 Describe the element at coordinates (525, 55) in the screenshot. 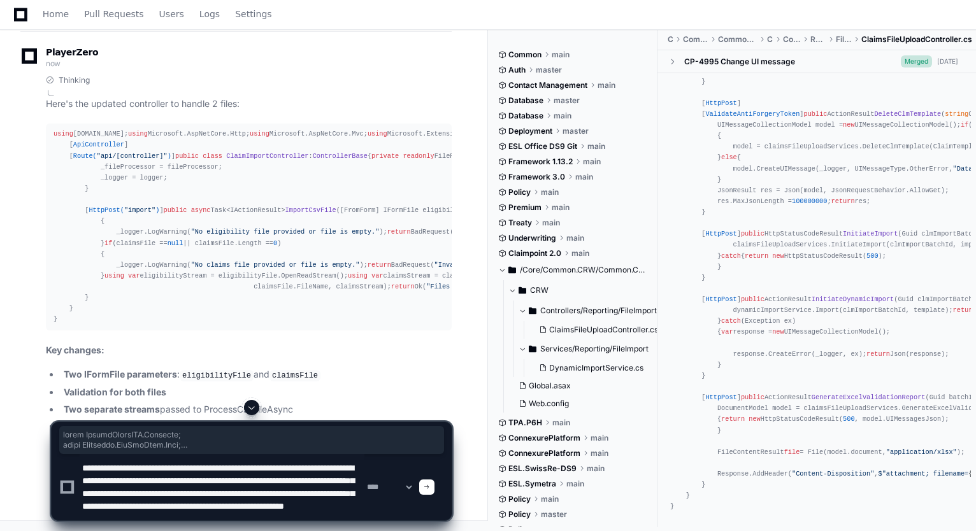

I see `span: Common` at that location.